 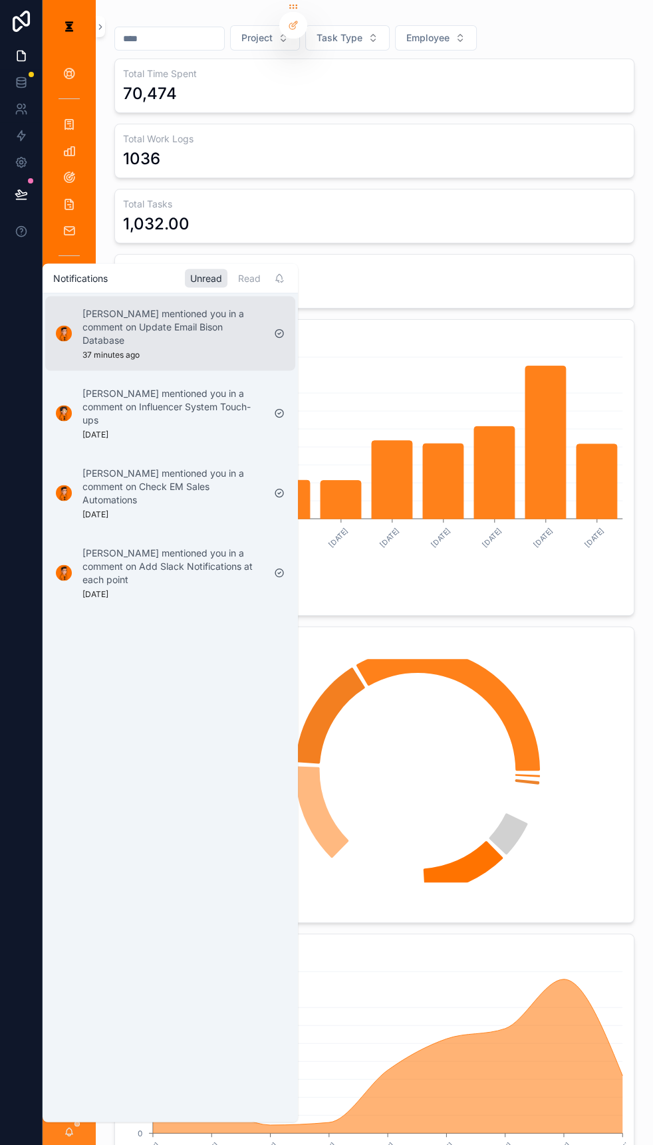 I want to click on div: Read, so click(x=249, y=278).